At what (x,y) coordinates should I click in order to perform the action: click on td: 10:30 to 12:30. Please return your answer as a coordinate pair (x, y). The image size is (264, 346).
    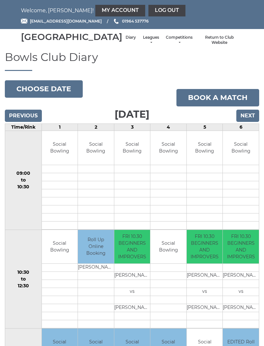
    Looking at the image, I should click on (24, 279).